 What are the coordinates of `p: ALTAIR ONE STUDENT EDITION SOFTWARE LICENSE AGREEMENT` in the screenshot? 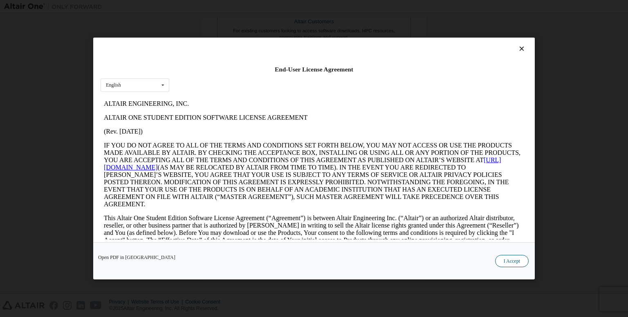 It's located at (213, 21).